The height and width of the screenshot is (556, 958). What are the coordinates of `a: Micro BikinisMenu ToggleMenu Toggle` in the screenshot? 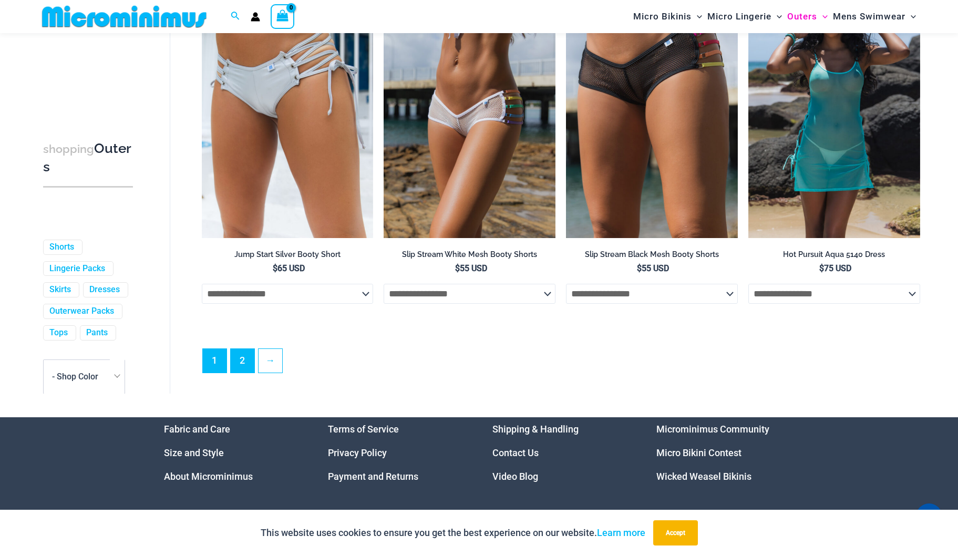 It's located at (667, 16).